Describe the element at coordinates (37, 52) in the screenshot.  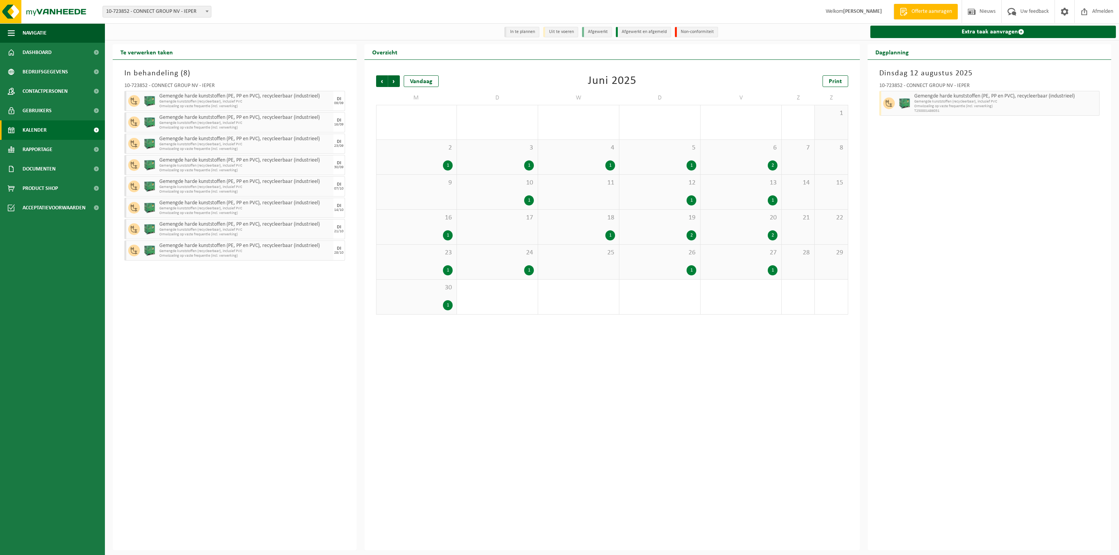
I see `span: Dashboard` at that location.